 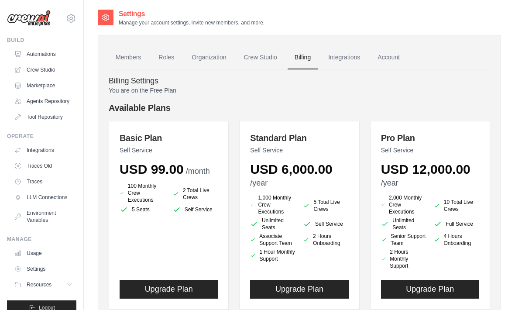 What do you see at coordinates (169, 138) in the screenshot?
I see `h3: Basic Plan` at bounding box center [169, 138].